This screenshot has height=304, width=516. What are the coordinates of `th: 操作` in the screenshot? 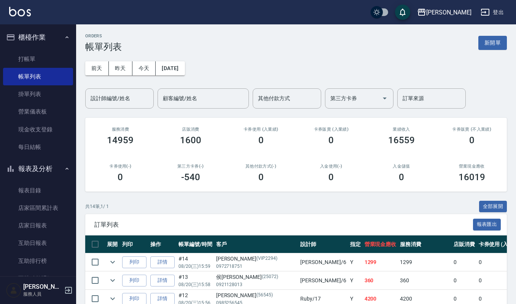 It's located at (162, 244).